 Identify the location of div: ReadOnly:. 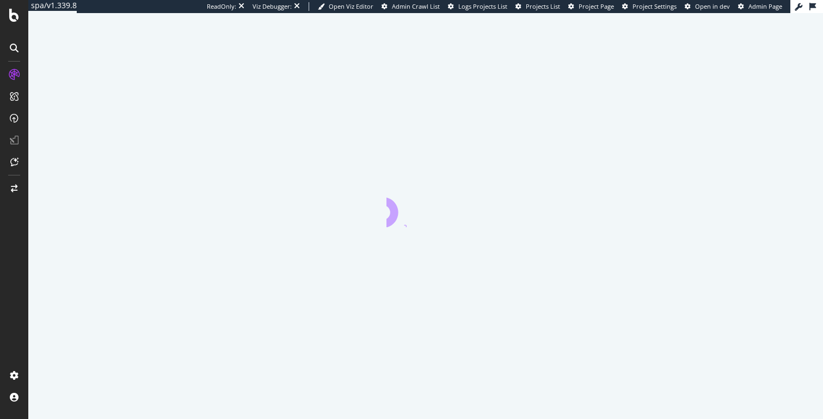
(222, 7).